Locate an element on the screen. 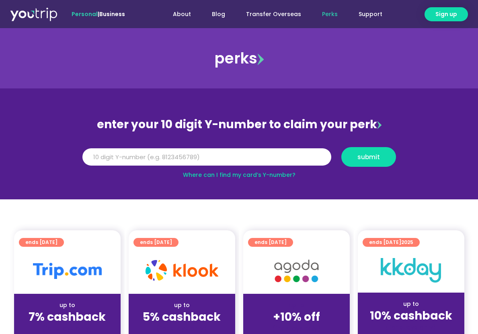 The image size is (478, 334). a: Transfer Overseas is located at coordinates (273, 14).